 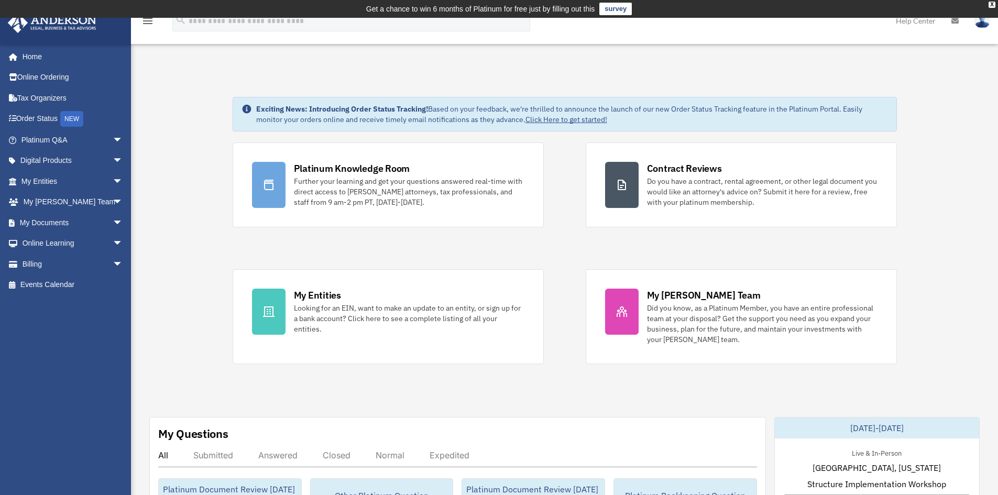 What do you see at coordinates (213, 455) in the screenshot?
I see `div: Submitted` at bounding box center [213, 455].